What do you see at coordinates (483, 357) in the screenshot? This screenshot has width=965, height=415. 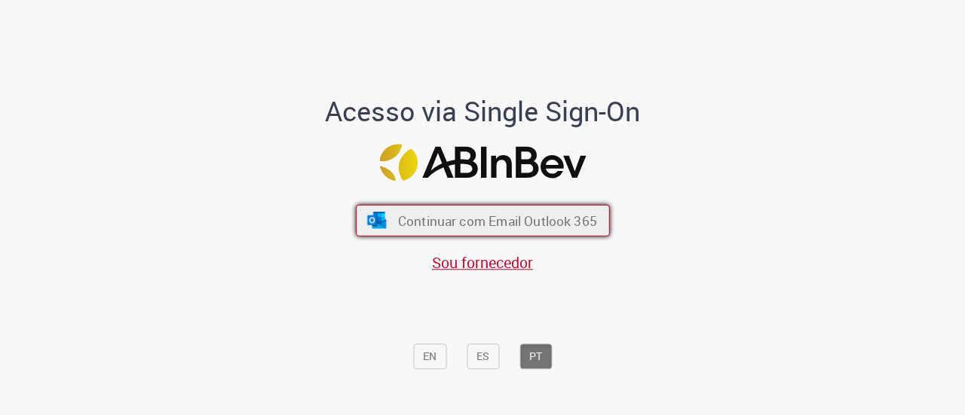 I see `button: ES` at bounding box center [483, 357].